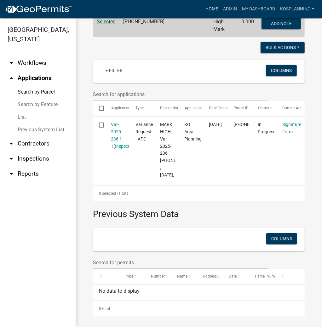  What do you see at coordinates (248, 25) in the screenshot?
I see `td: 0.000` at bounding box center [248, 25].